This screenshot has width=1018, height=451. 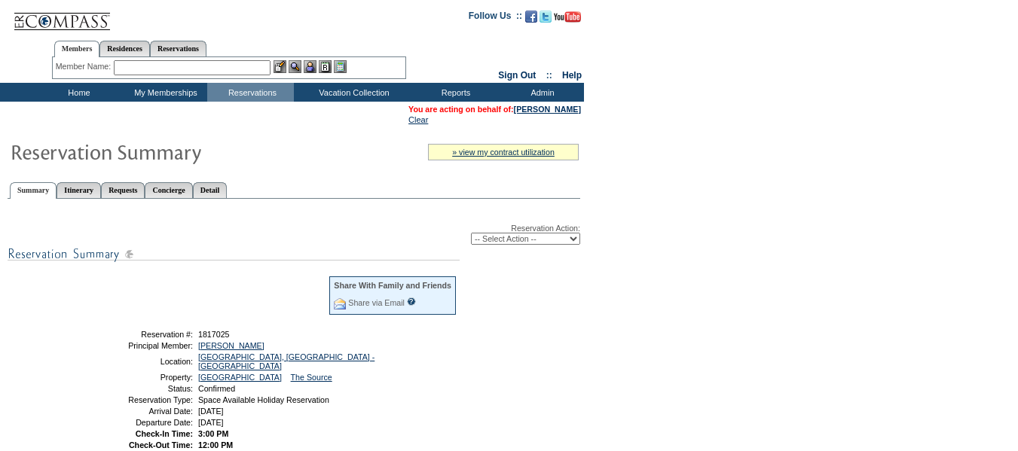 I want to click on a: Itinerary, so click(x=78, y=190).